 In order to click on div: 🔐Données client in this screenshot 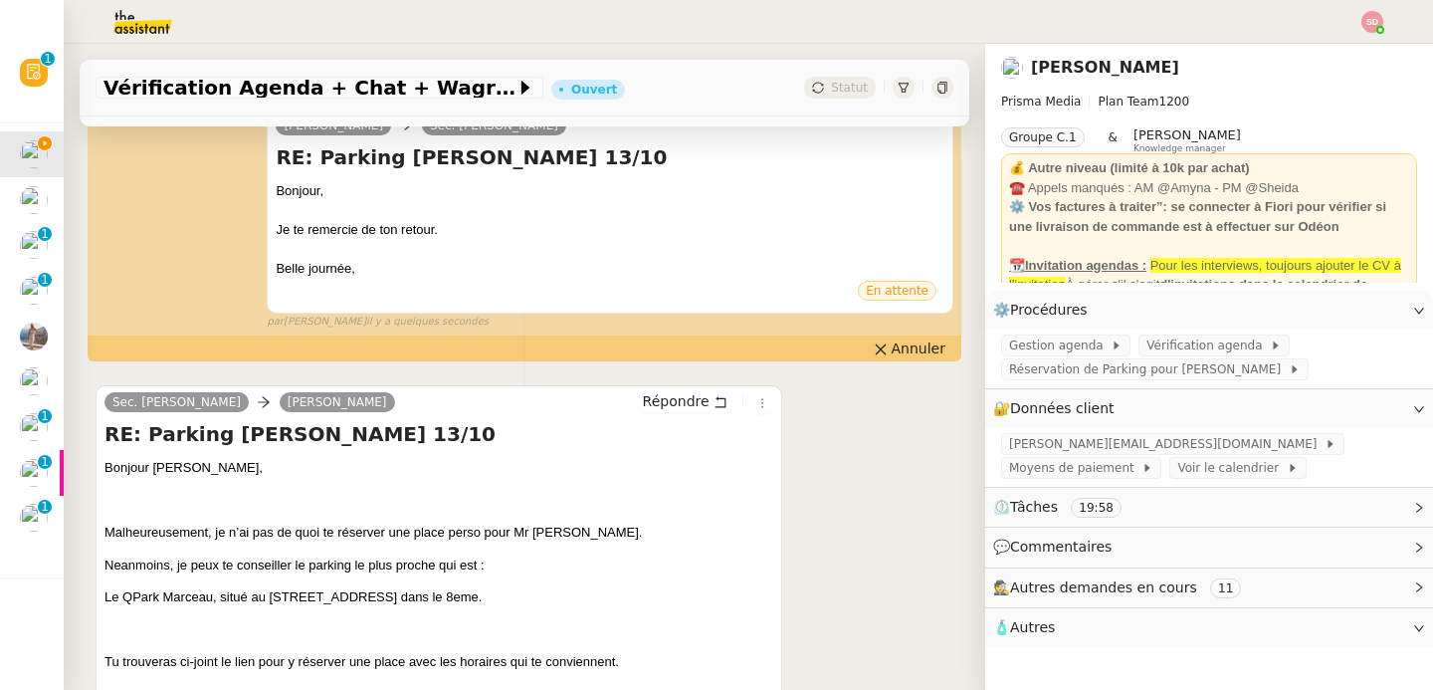, I will do `click(1209, 408)`.